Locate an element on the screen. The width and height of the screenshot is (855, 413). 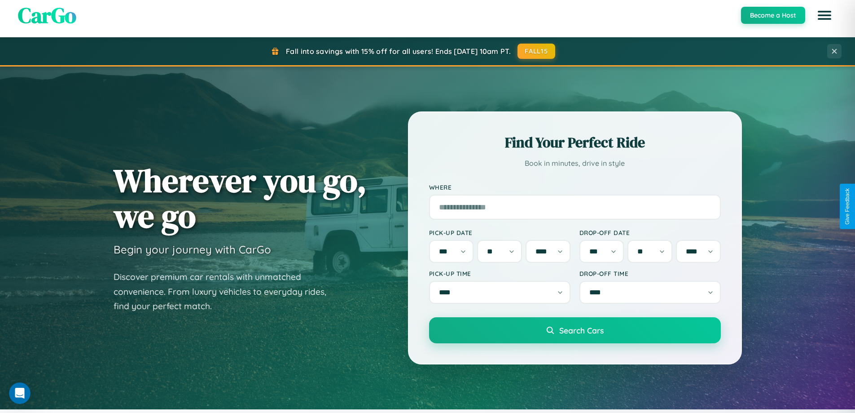
span: CarGo is located at coordinates (47, 15).